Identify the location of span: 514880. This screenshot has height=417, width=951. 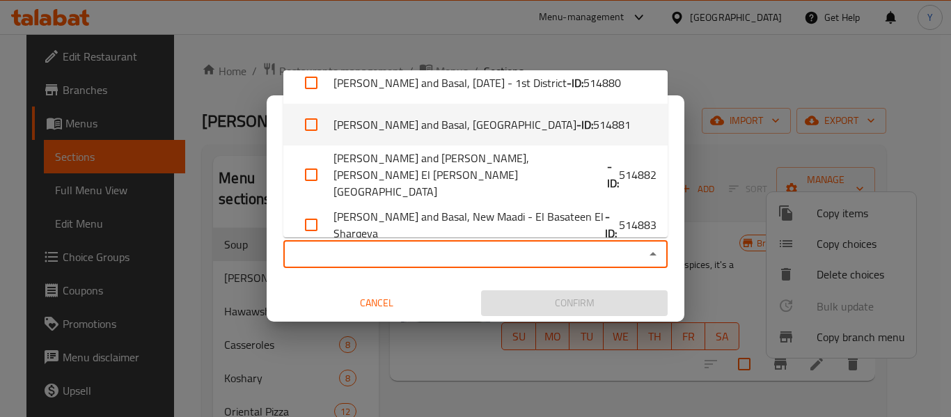
(602, 83).